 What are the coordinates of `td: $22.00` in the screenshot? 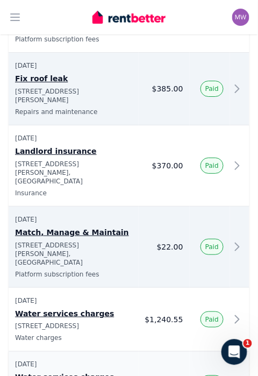 It's located at (164, 247).